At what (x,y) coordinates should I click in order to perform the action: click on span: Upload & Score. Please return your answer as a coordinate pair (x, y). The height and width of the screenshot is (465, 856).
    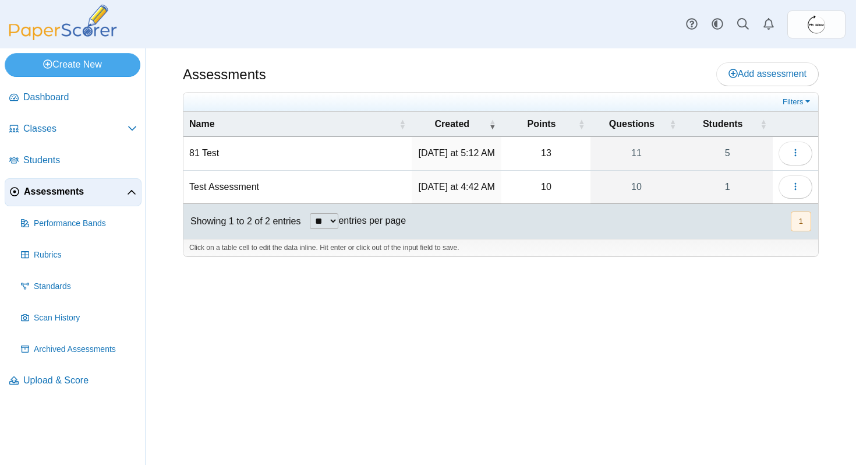
    Looking at the image, I should click on (80, 380).